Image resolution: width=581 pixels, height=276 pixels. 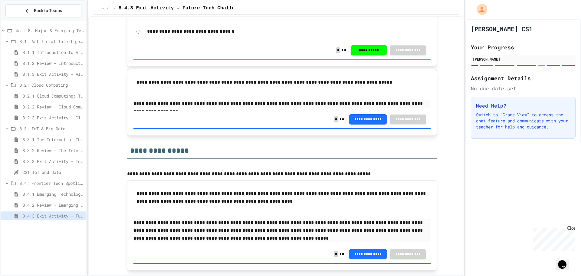 I want to click on span: 8.3.3 Exit Activity - IoT Data Detective Challenge, so click(x=53, y=161).